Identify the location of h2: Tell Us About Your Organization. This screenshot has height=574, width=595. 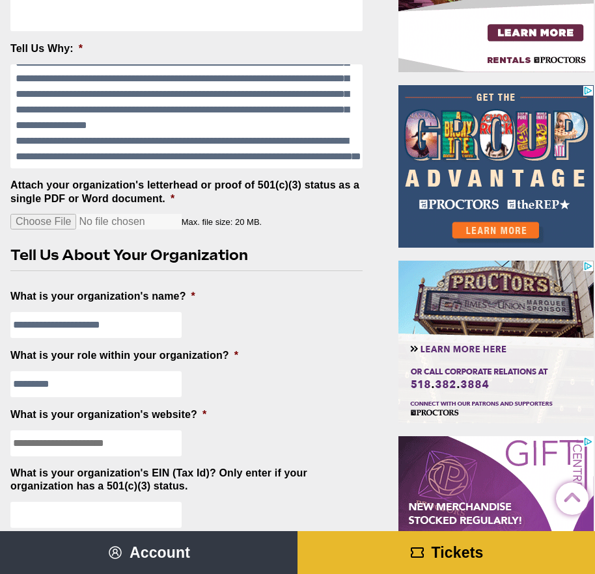
(181, 255).